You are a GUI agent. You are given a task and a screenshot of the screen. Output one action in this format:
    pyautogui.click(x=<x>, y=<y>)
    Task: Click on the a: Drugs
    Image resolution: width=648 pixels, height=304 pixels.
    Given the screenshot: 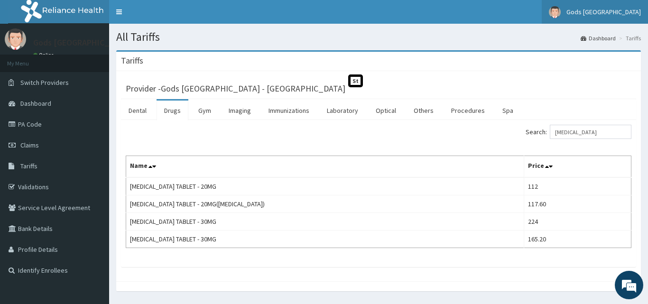 What is the action you would take?
    pyautogui.click(x=172, y=110)
    